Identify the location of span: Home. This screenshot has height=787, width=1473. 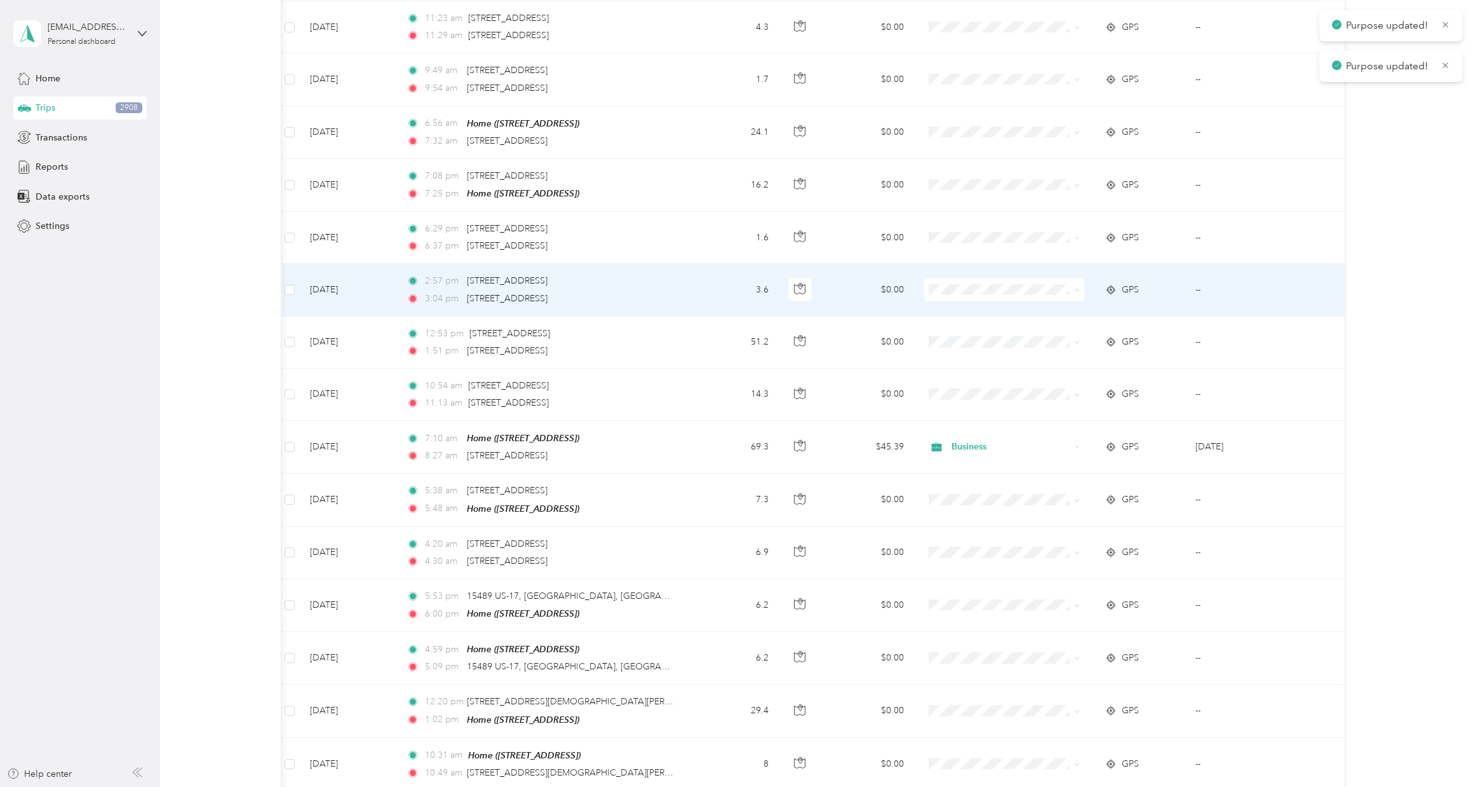
(48, 78).